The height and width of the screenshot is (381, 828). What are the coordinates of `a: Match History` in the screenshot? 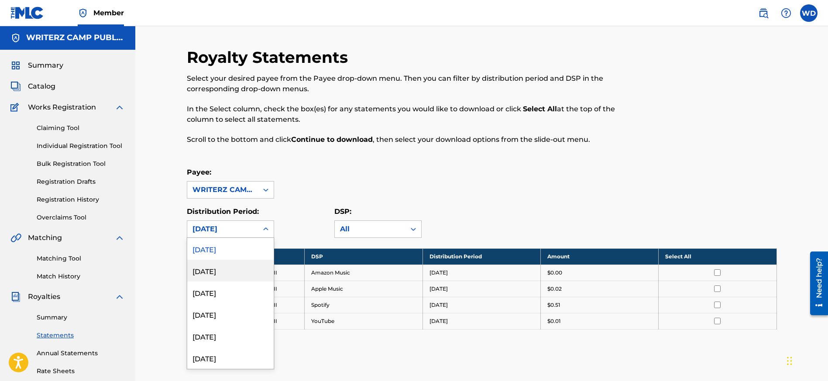 It's located at (81, 276).